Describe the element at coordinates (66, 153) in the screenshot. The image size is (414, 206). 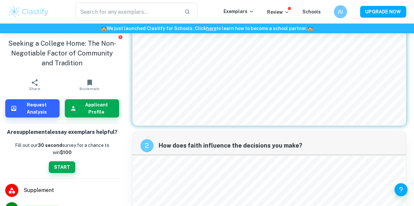
I see `strong: $100` at that location.